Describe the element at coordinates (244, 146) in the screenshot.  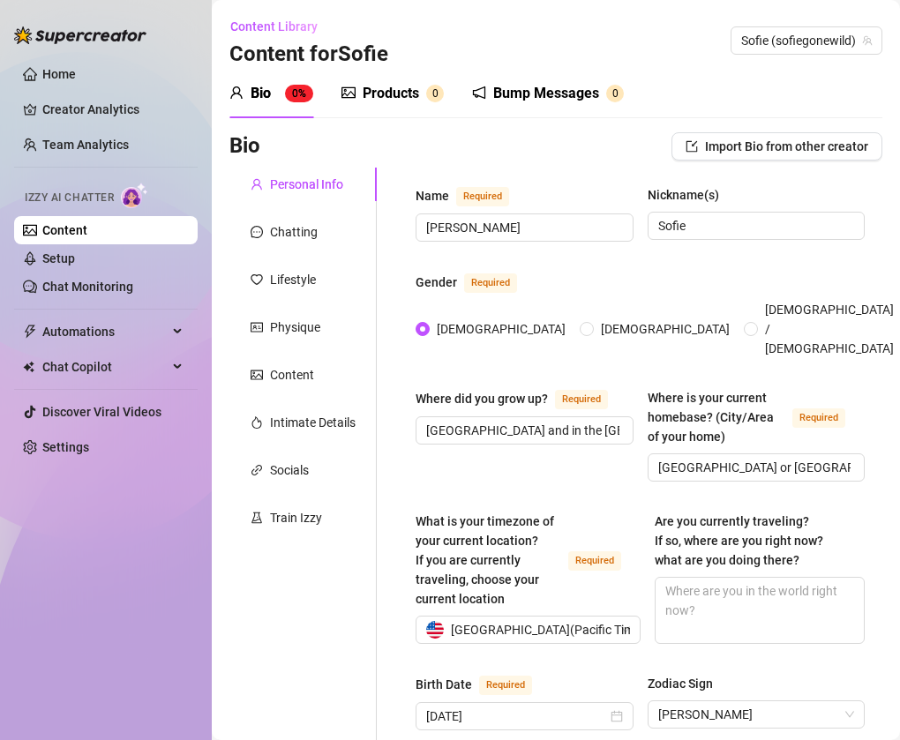
I see `h3: Bio` at that location.